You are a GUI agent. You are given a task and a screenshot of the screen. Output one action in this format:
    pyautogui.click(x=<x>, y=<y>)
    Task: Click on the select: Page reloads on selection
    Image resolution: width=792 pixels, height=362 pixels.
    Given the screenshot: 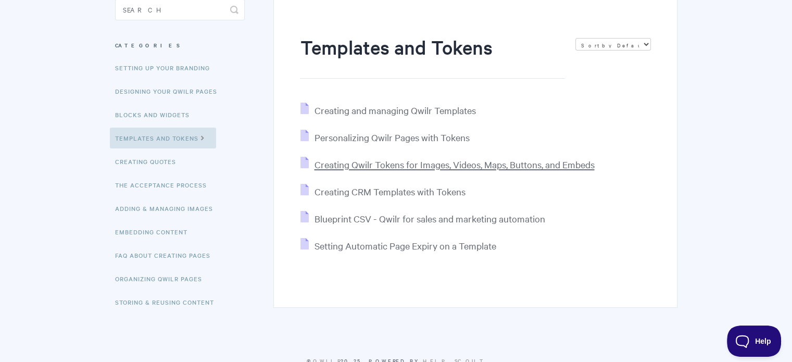 What is the action you would take?
    pyautogui.click(x=613, y=44)
    